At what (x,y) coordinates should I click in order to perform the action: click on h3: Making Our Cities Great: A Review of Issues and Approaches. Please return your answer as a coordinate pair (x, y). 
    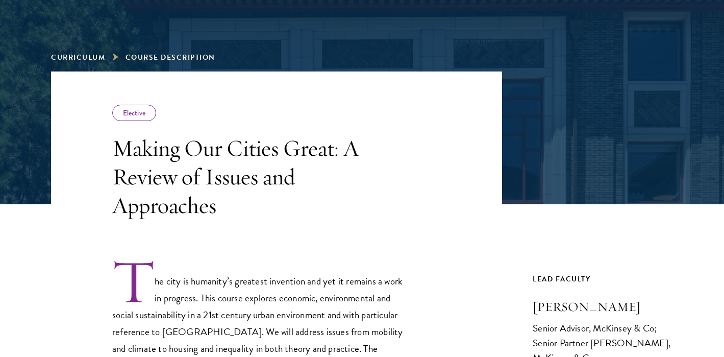
    Looking at the image, I should click on (258, 177).